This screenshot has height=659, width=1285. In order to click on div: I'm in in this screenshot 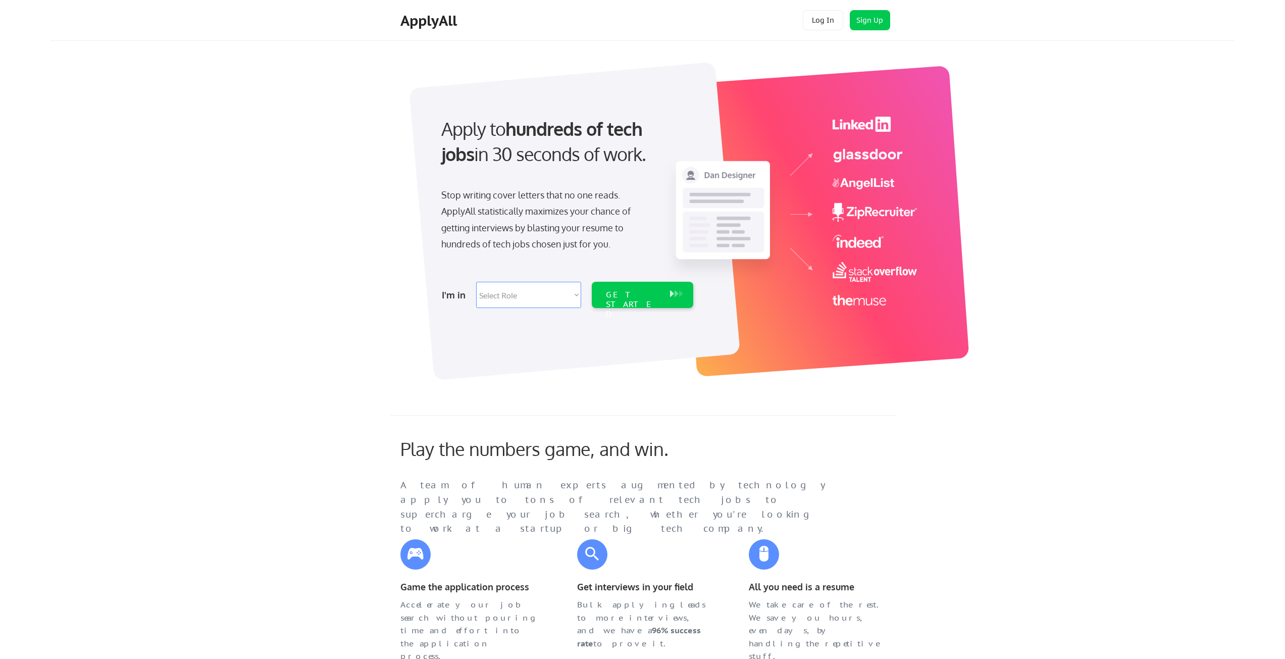, I will do `click(456, 295)`.